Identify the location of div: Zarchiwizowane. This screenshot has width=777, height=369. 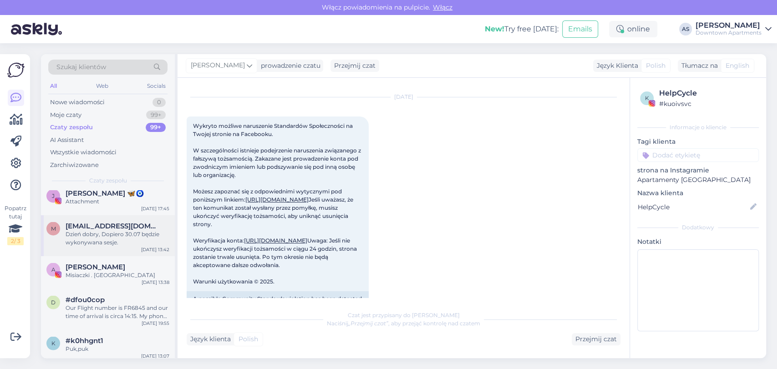
(74, 165).